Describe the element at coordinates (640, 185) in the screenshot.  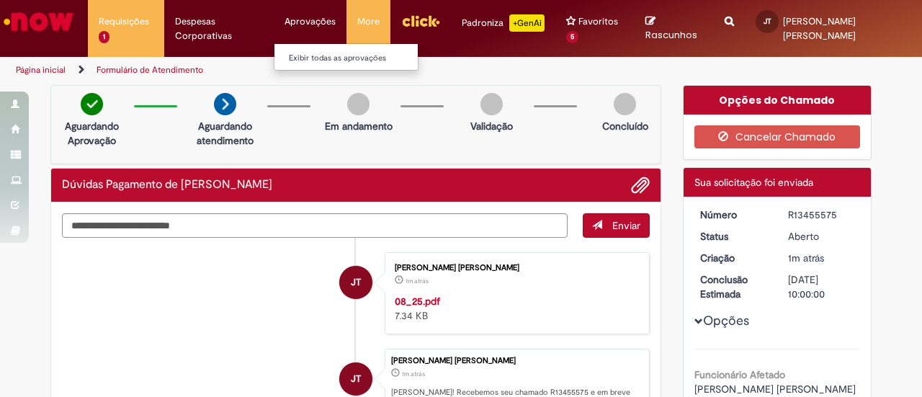
I see `button: Adicionar anexos` at that location.